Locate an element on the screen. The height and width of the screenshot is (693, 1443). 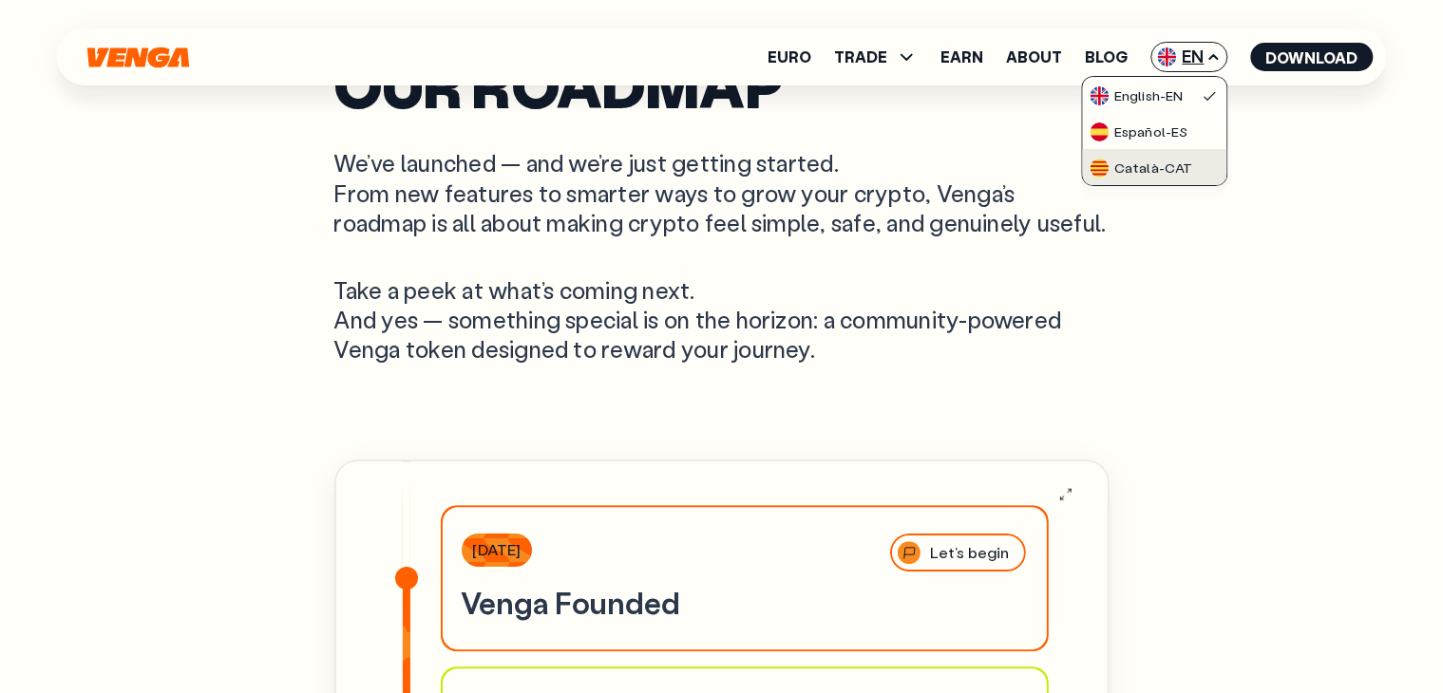
a: Blog is located at coordinates (1107, 57).